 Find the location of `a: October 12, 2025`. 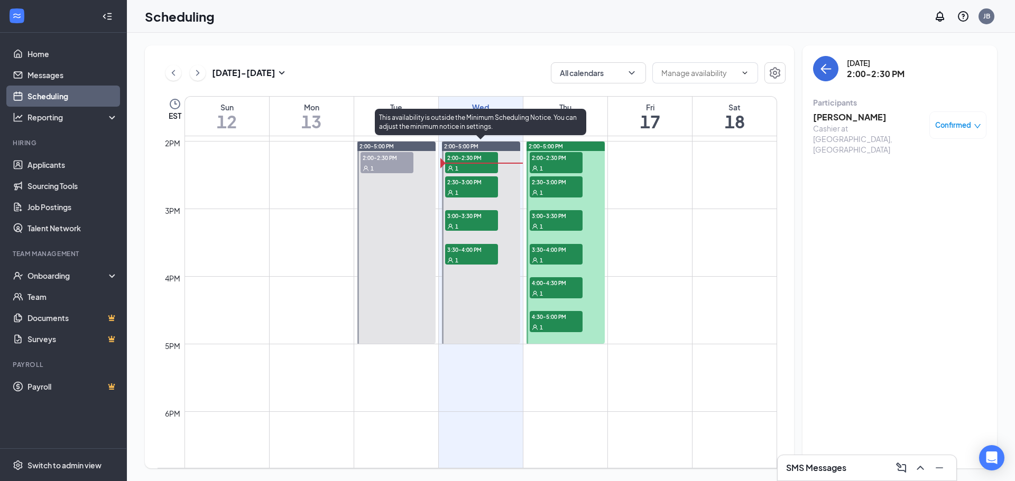

a: October 12, 2025 is located at coordinates (227, 116).